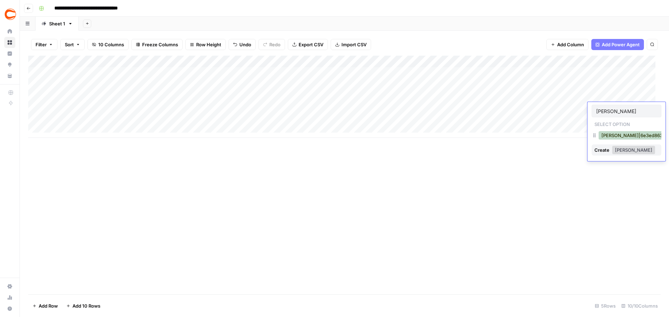  I want to click on button: Add Power Agent, so click(617, 45).